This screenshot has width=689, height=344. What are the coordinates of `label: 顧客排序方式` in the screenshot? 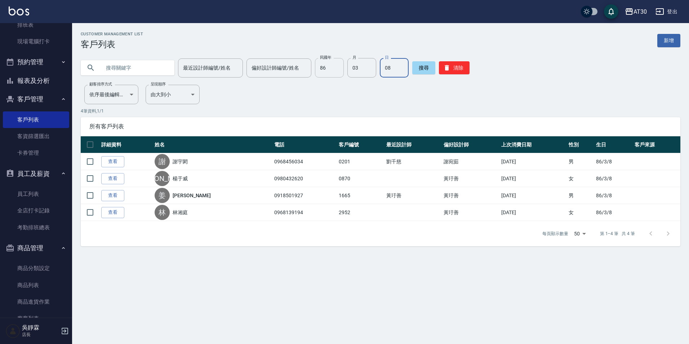 It's located at (101, 84).